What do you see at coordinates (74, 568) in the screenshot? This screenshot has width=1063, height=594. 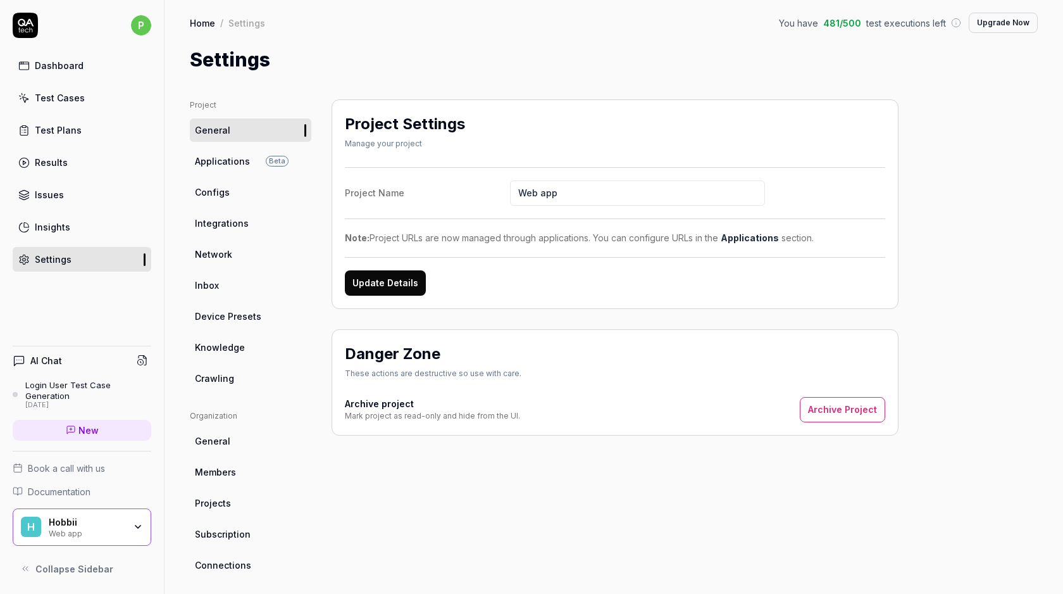 I see `span: Collapse Sidebar` at bounding box center [74, 568].